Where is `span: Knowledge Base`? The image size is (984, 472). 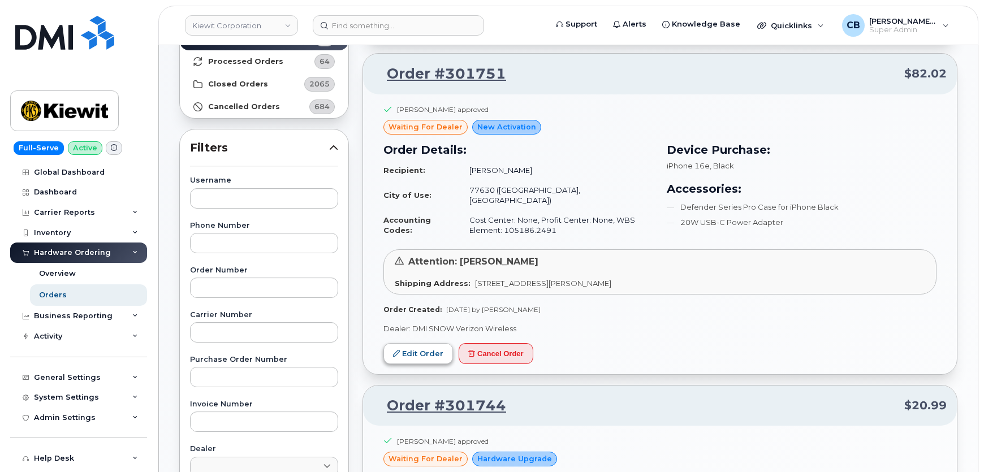
span: Knowledge Base is located at coordinates (706, 24).